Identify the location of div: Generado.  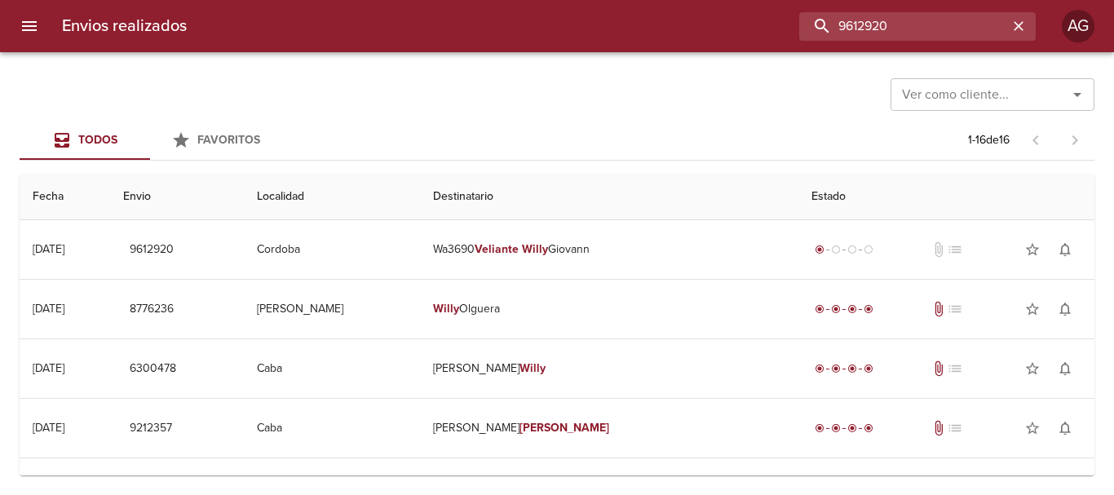
(844, 249).